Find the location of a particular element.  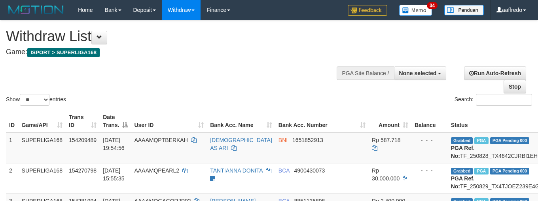

th: Balance is located at coordinates (430, 121).